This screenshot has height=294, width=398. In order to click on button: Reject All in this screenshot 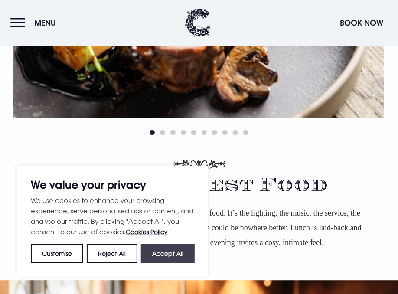, I will do `click(112, 254)`.